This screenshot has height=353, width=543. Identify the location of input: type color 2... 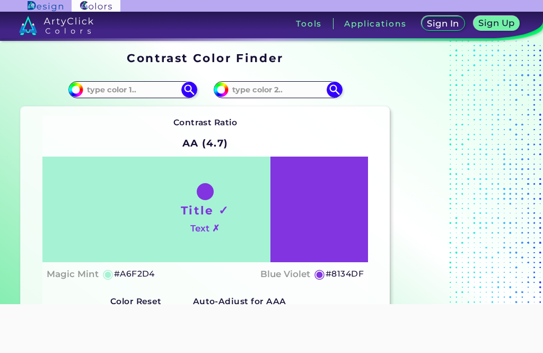
(278, 89).